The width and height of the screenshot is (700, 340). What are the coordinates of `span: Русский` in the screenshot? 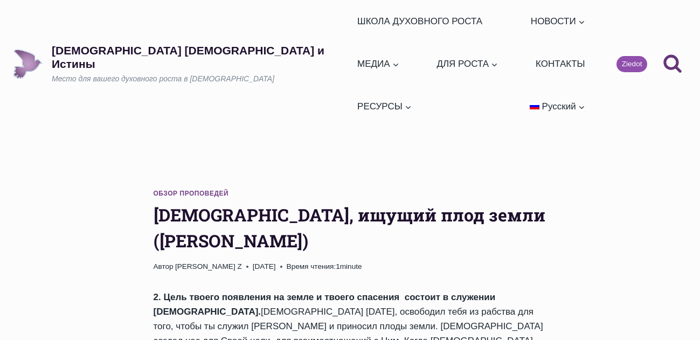 It's located at (559, 106).